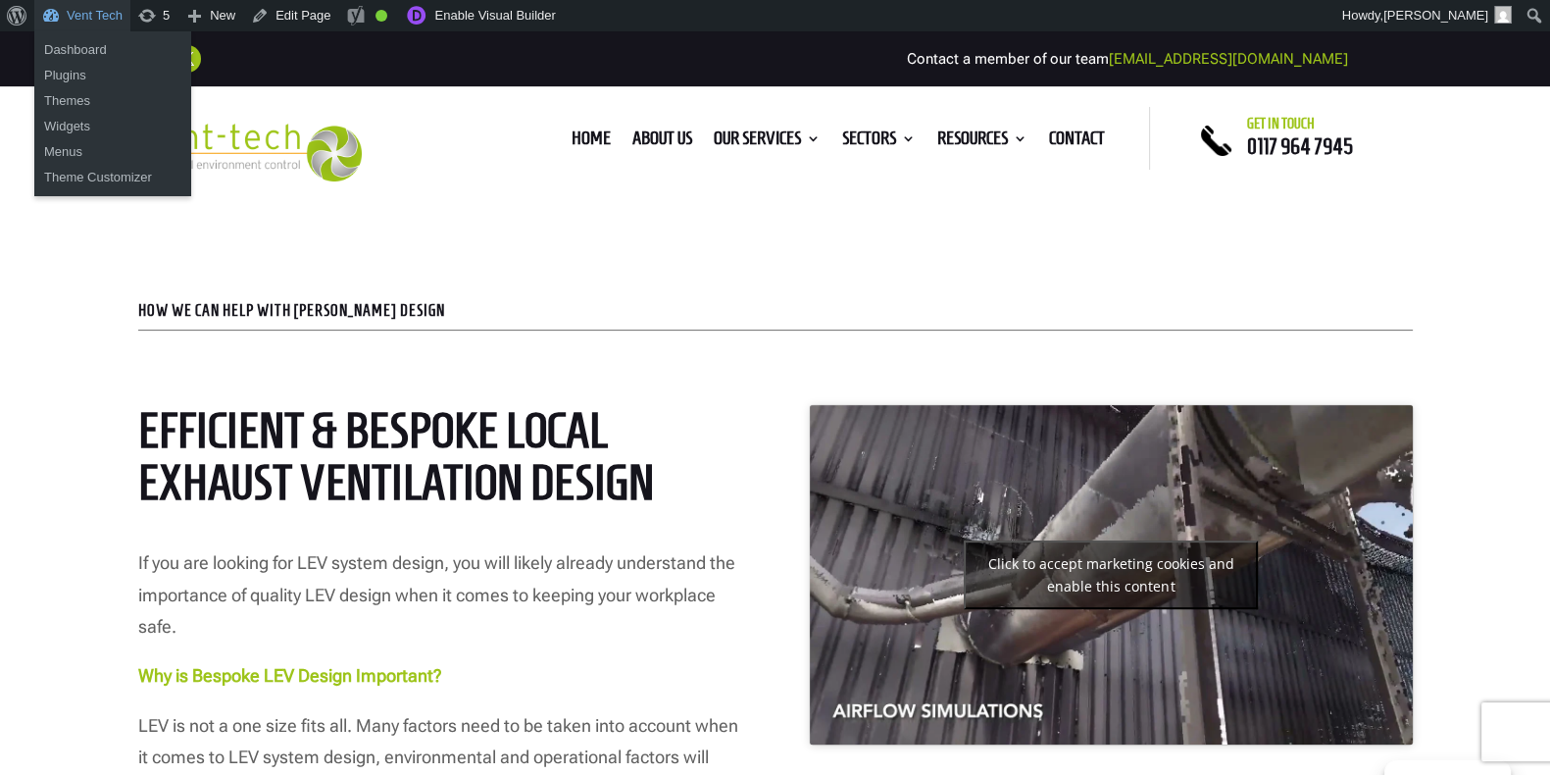  Describe the element at coordinates (1128, 59) in the screenshot. I see `span: Contact a member of our team` at that location.